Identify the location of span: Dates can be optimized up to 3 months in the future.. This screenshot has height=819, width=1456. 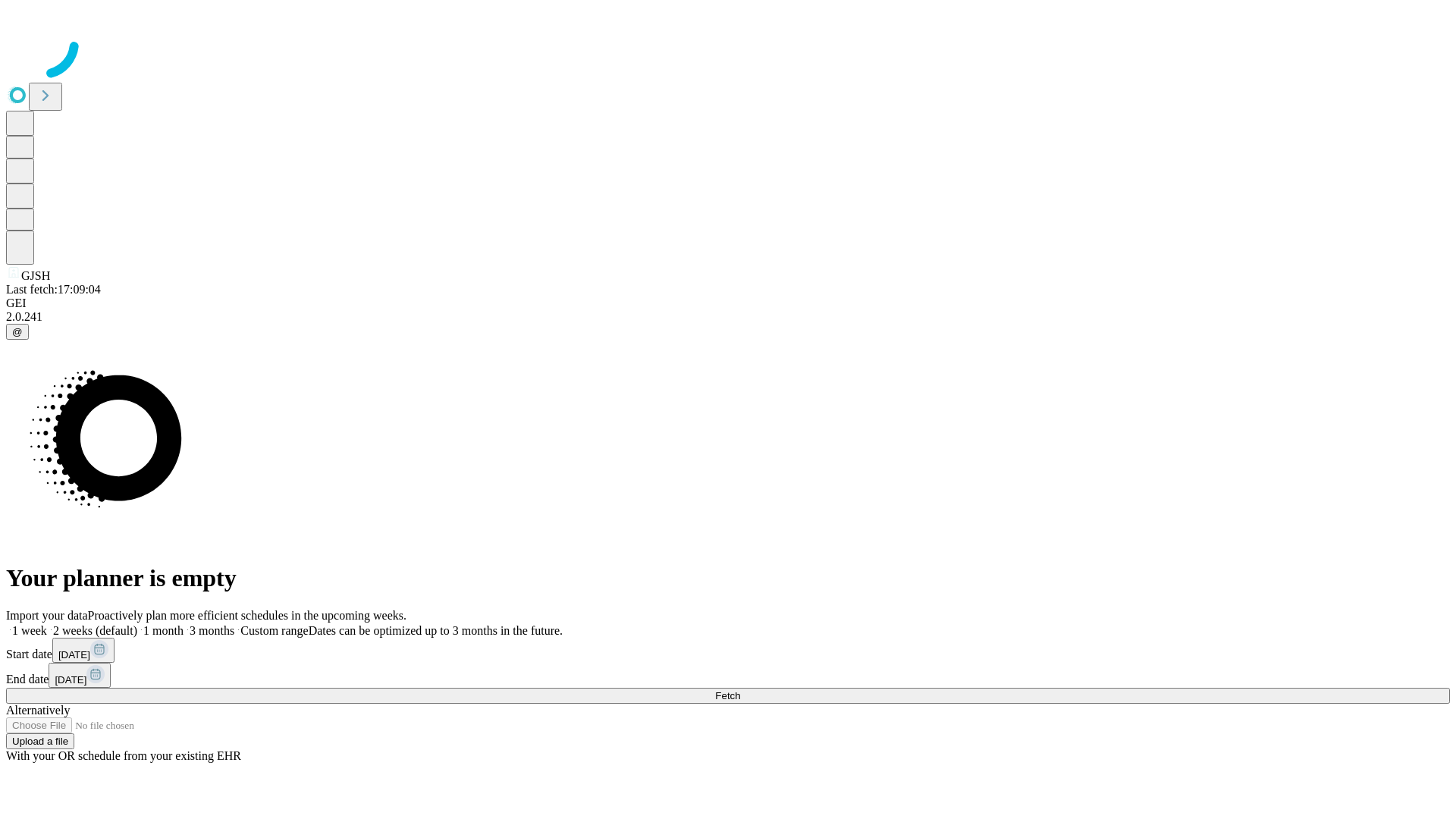
(435, 630).